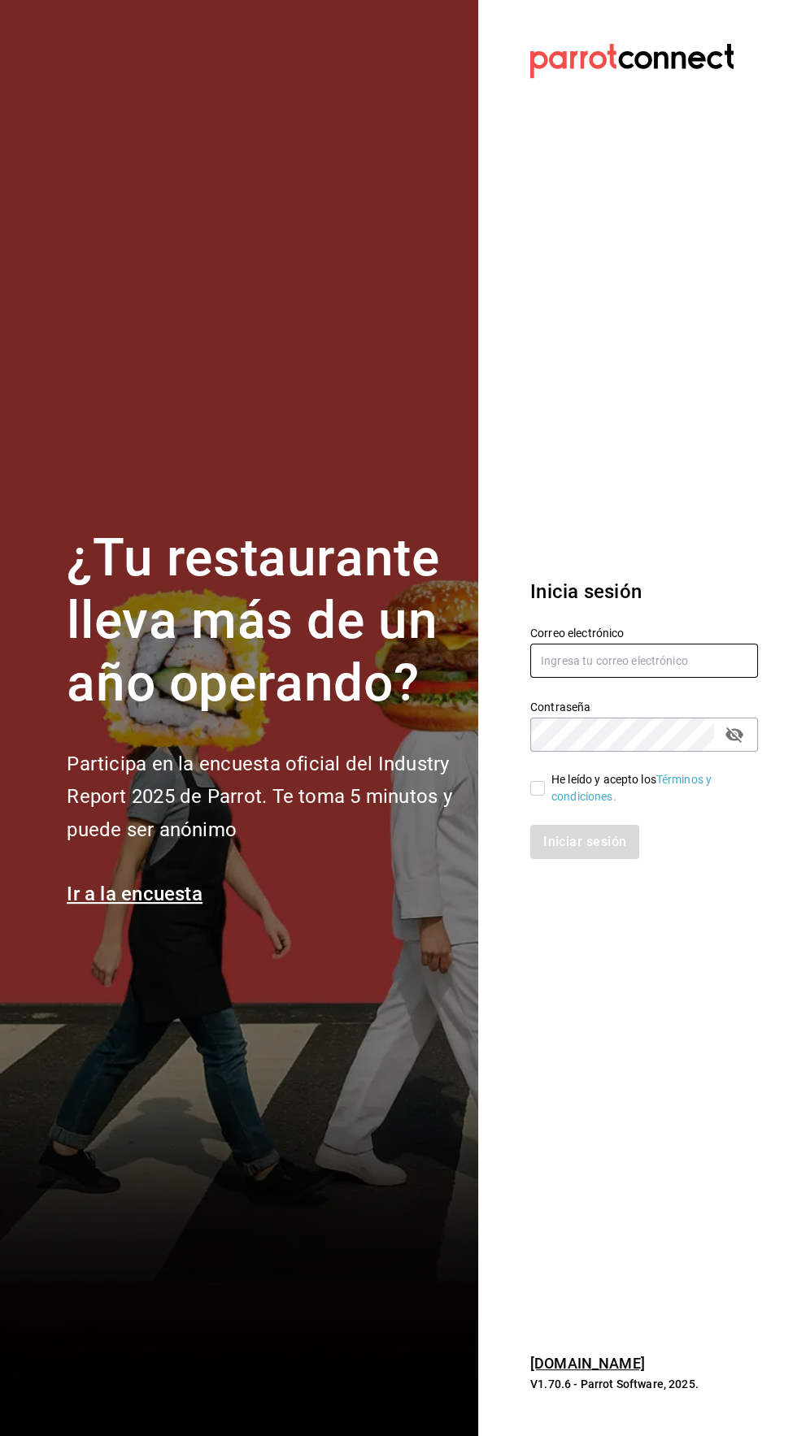 This screenshot has width=797, height=1436. I want to click on h3: Inicia sesión, so click(644, 592).